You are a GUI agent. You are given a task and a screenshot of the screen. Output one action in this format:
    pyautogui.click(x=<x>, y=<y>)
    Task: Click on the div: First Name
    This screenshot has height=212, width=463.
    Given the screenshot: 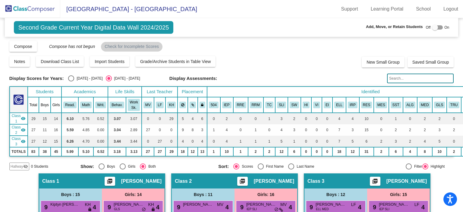 What is the action you would take?
    pyautogui.click(x=274, y=166)
    